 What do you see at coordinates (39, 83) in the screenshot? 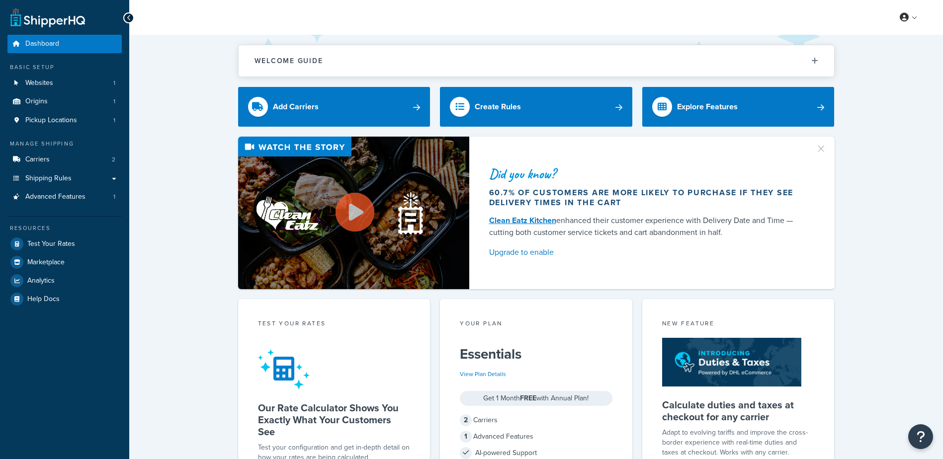
I see `span: Websites` at bounding box center [39, 83].